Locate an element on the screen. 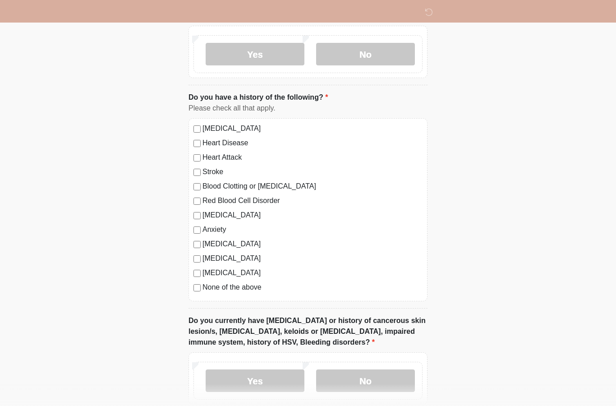 The image size is (616, 406). label: None of the above is located at coordinates (312, 287).